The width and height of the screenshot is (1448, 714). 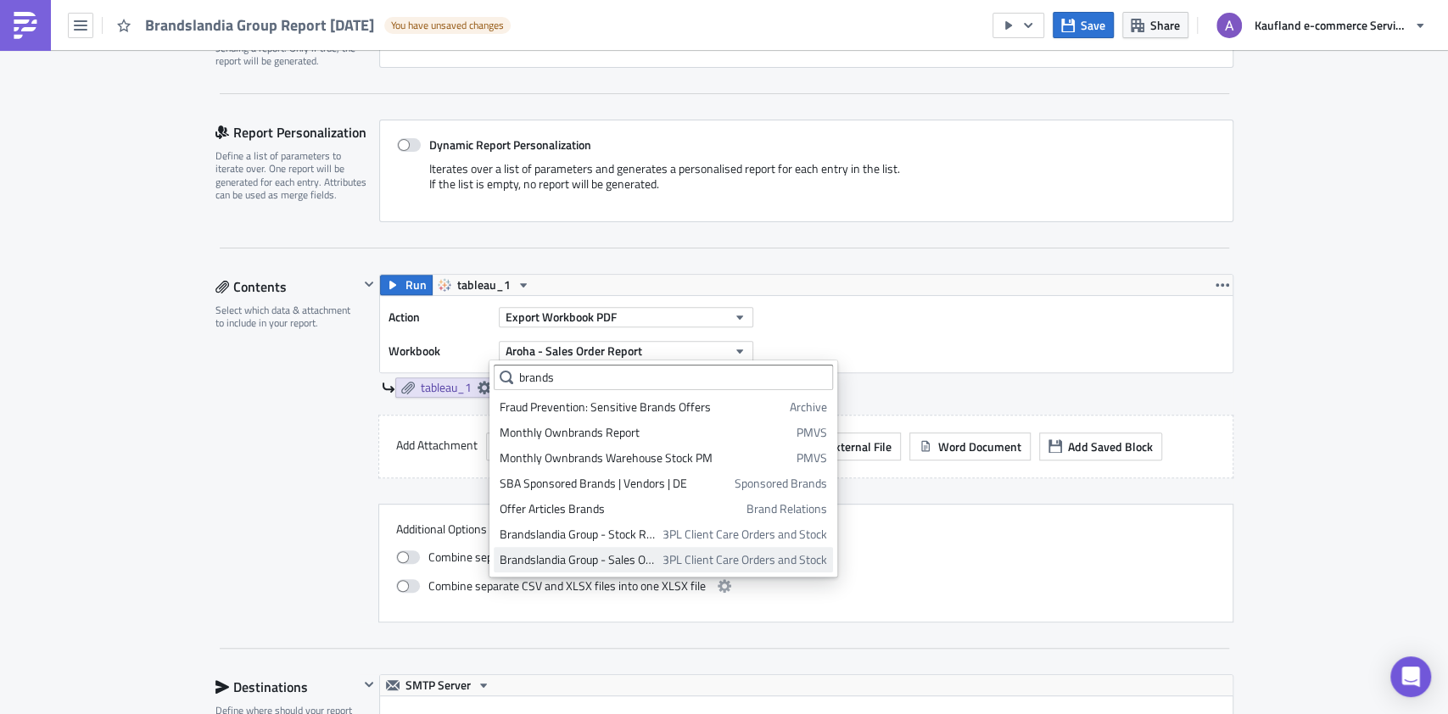 I want to click on p: Dear Customers,, so click(x=408, y=14).